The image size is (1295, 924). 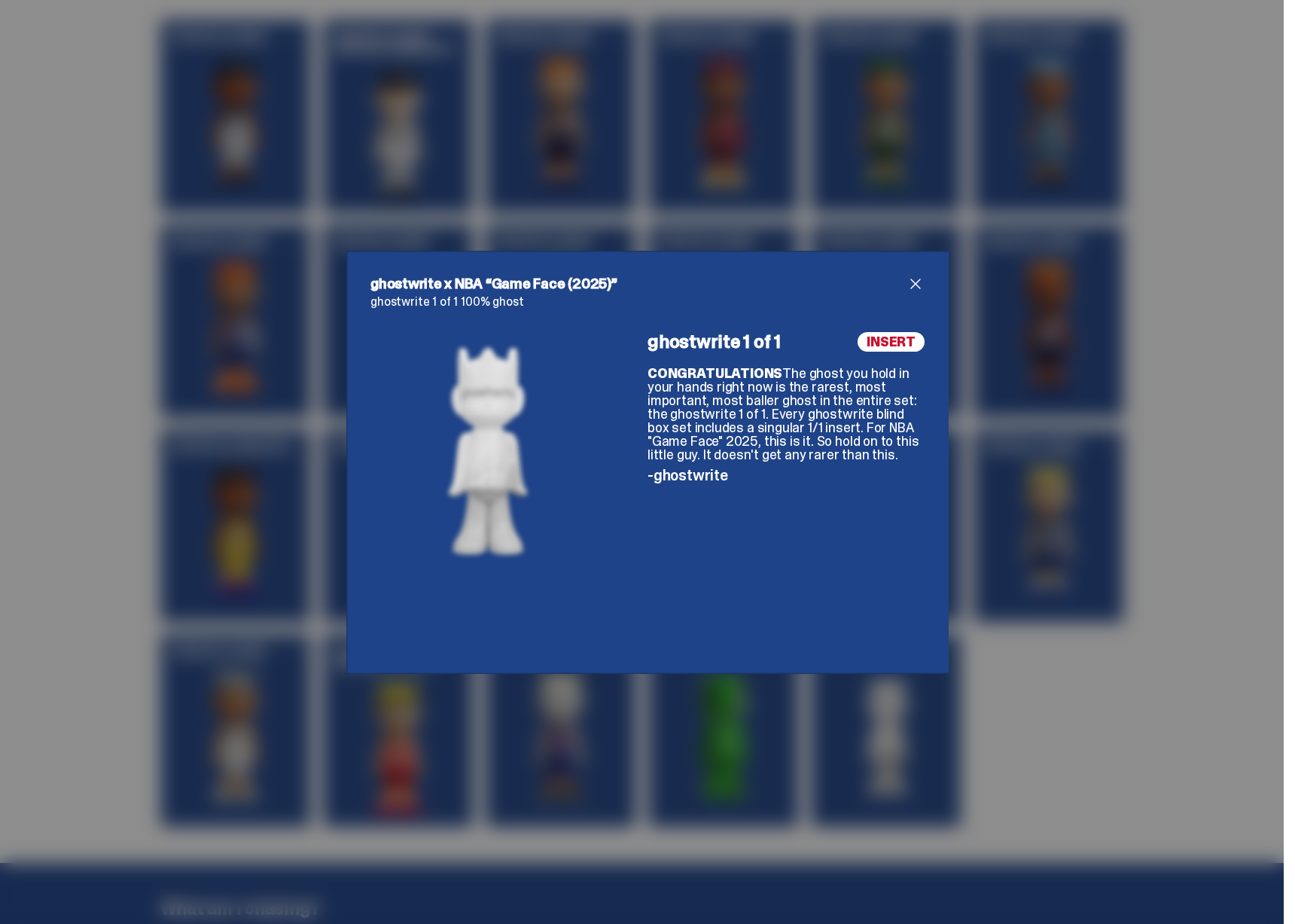 I want to click on button: close, so click(x=916, y=284).